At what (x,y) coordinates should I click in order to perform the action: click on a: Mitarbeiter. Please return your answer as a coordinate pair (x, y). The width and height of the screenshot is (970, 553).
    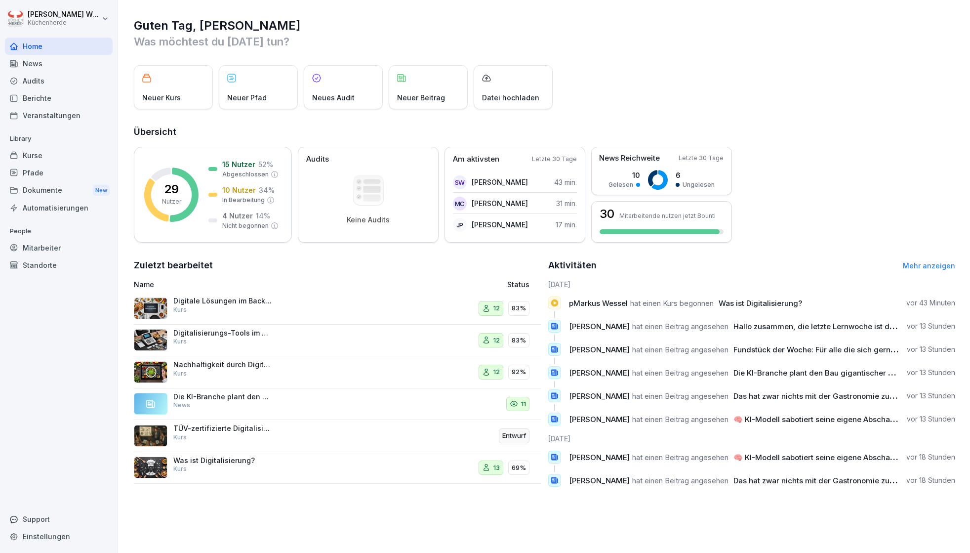
    Looking at the image, I should click on (59, 247).